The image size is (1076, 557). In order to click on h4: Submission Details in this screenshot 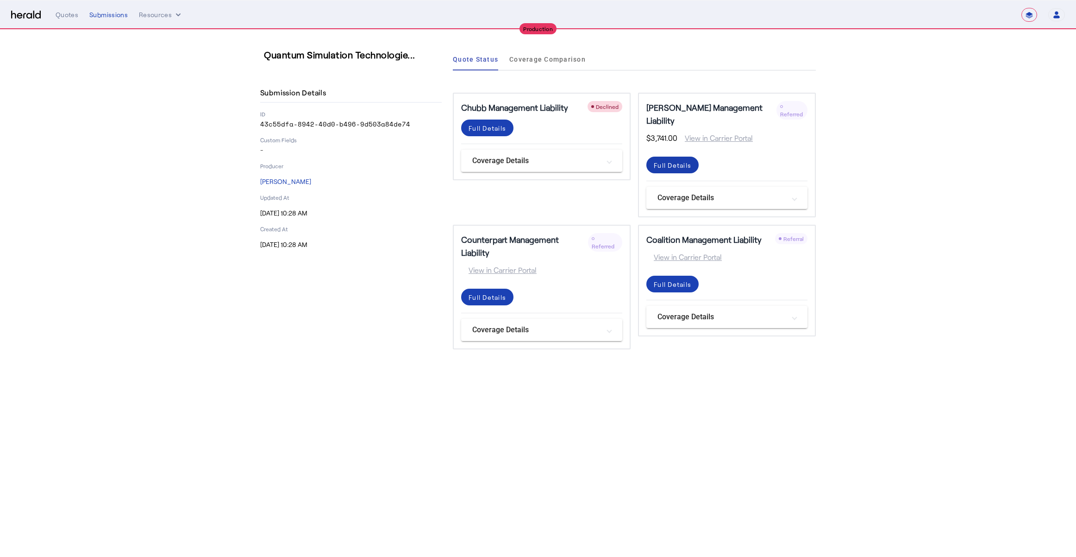, I will do `click(295, 93)`.